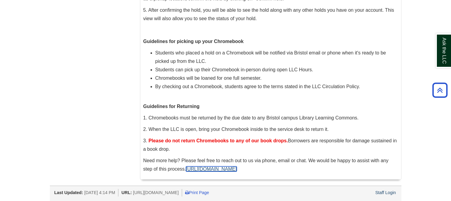  Describe the element at coordinates (266, 164) in the screenshot. I see `span: Need more help? Please feel free to reach out to us via phone, email or chat. We would be happy t...` at that location.